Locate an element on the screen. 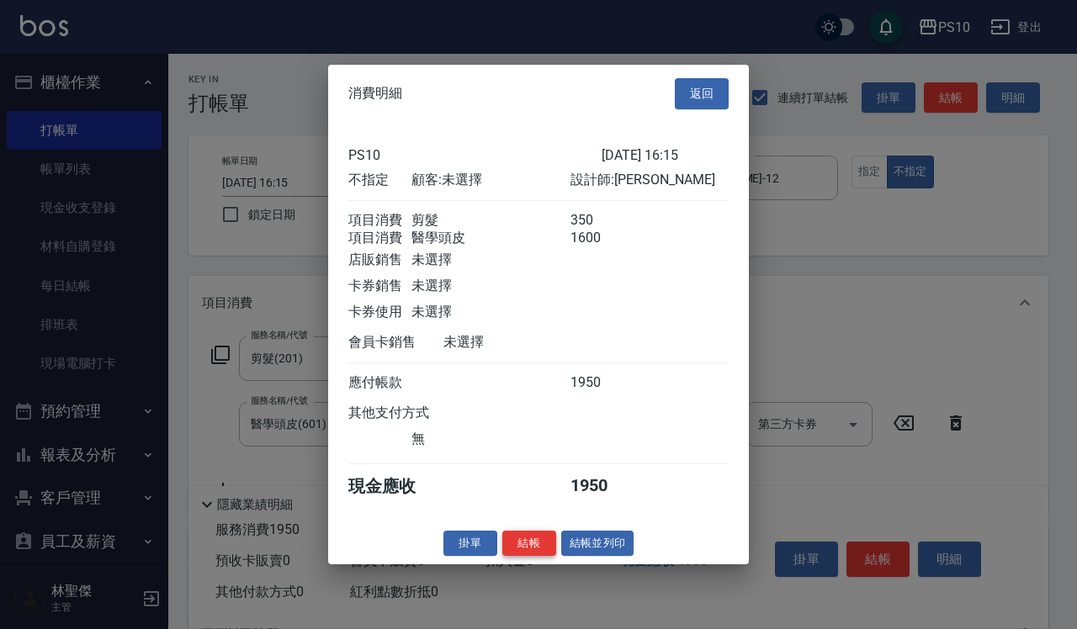 Image resolution: width=1077 pixels, height=629 pixels. div: PS10 is located at coordinates (474, 154).